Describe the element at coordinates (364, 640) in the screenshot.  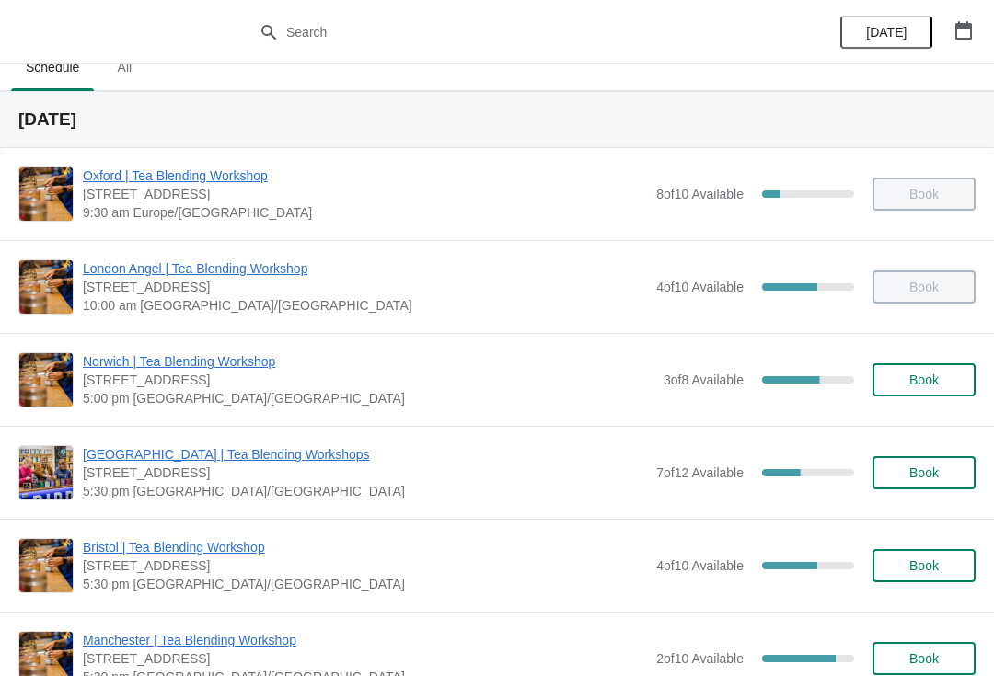
I see `span: Manchester | Tea Blending Workshop` at that location.